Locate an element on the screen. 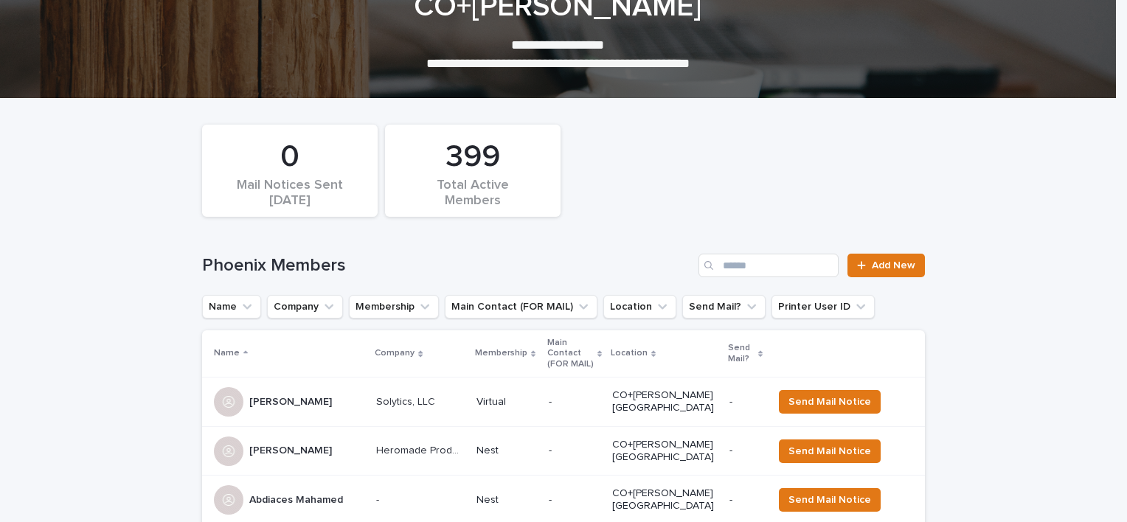 The height and width of the screenshot is (522, 1127). button: Send Mail? is located at coordinates (724, 307).